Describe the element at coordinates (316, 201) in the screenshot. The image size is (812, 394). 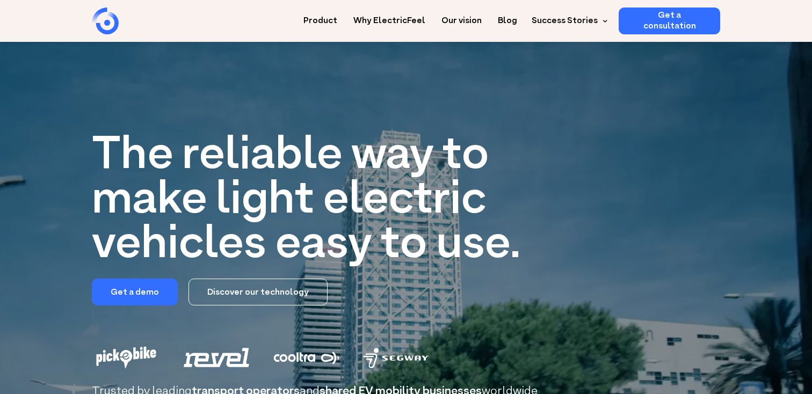
I see `h1: The reliable way to make light electric vehicles easy to use.` at that location.